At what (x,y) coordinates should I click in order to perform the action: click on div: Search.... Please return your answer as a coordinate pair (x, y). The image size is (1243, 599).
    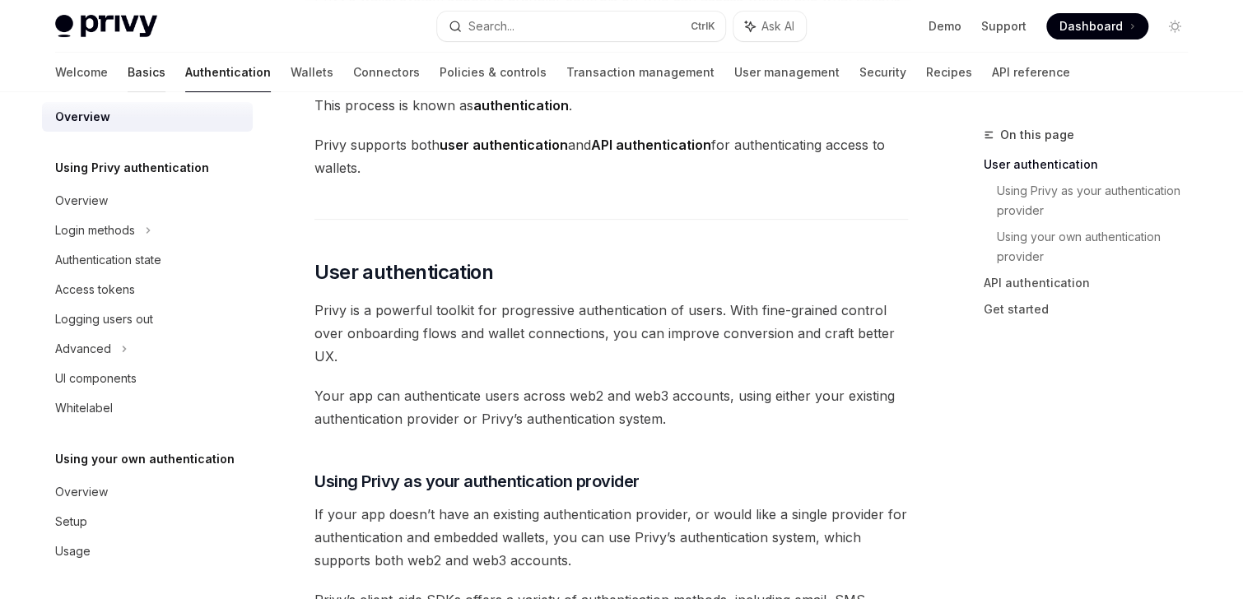
    Looking at the image, I should click on (492, 26).